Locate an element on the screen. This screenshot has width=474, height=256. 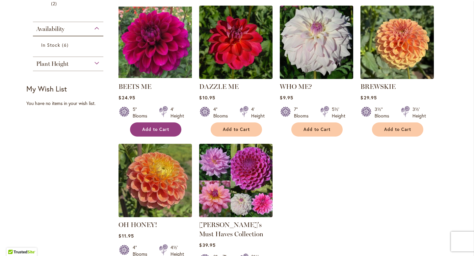
div: 7" Blooms is located at coordinates (303, 113).